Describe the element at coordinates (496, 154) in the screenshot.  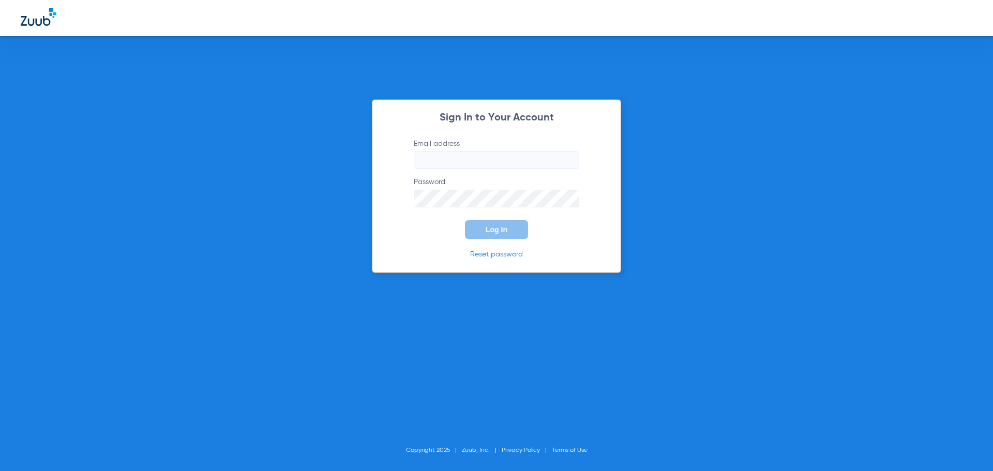
I see `label: Email address` at that location.